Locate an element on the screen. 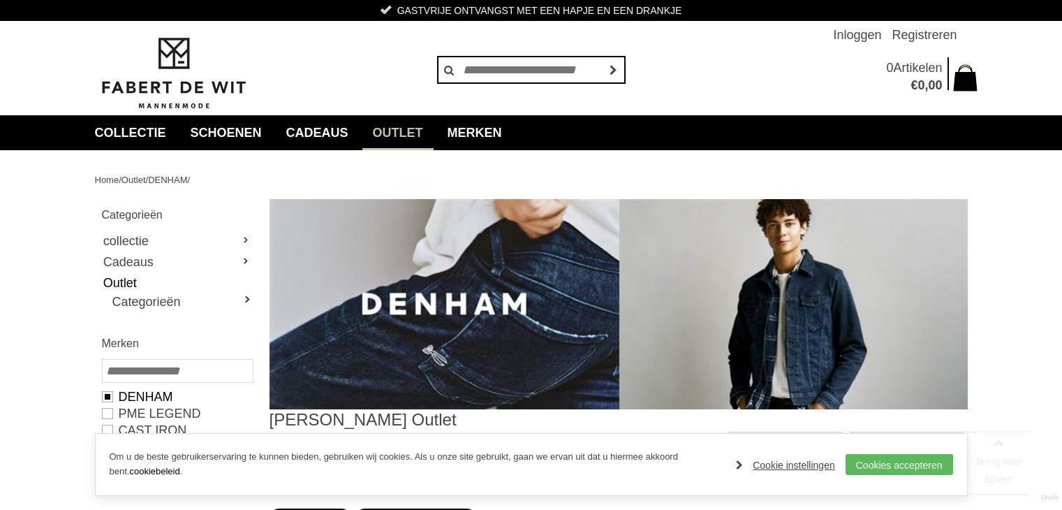 The width and height of the screenshot is (1062, 510). a: Cookies accepteren is located at coordinates (899, 464).